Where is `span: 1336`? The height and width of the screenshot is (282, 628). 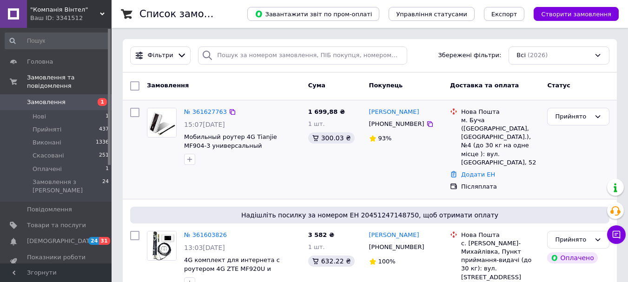 span: 1336 is located at coordinates (102, 143).